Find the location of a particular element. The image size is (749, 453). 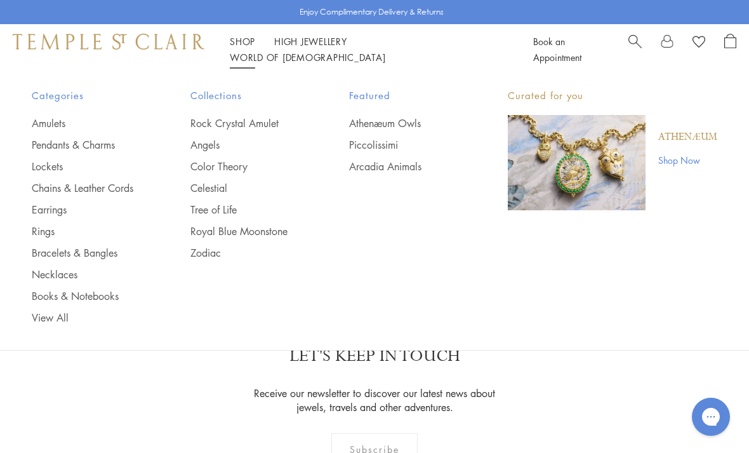

a: Piccolissimi is located at coordinates (403, 145).